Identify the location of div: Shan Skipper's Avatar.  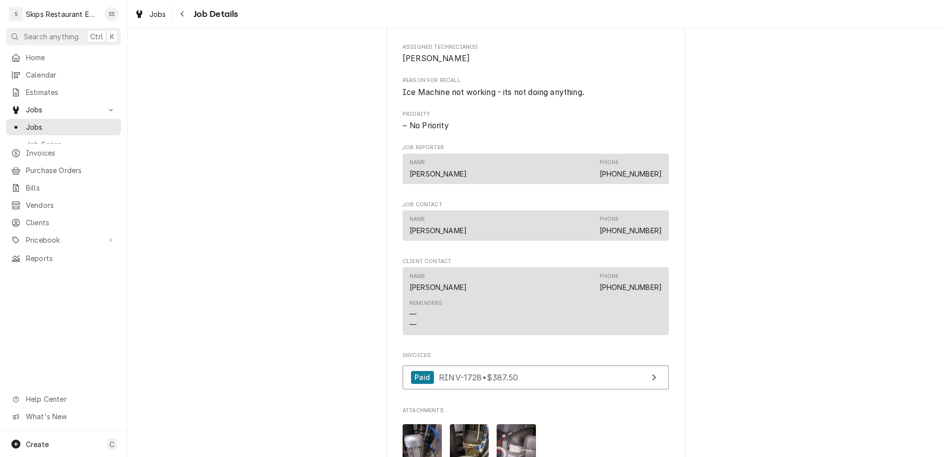
(111, 14).